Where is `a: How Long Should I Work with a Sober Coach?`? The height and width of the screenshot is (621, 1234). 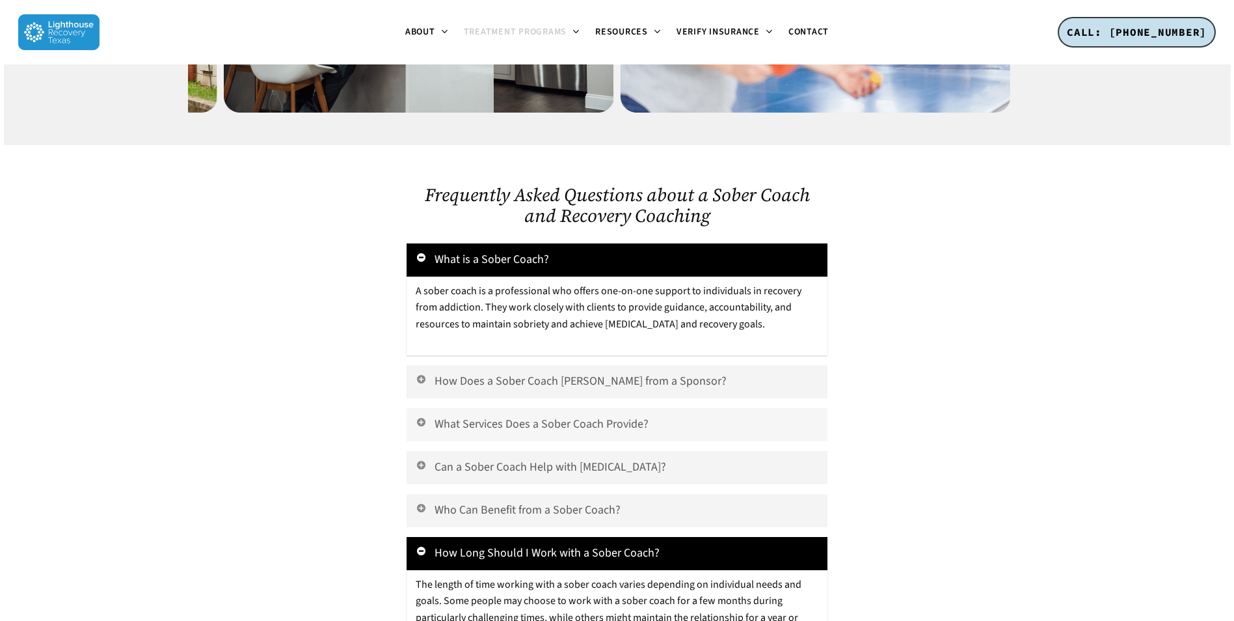
a: How Long Should I Work with a Sober Coach? is located at coordinates (617, 553).